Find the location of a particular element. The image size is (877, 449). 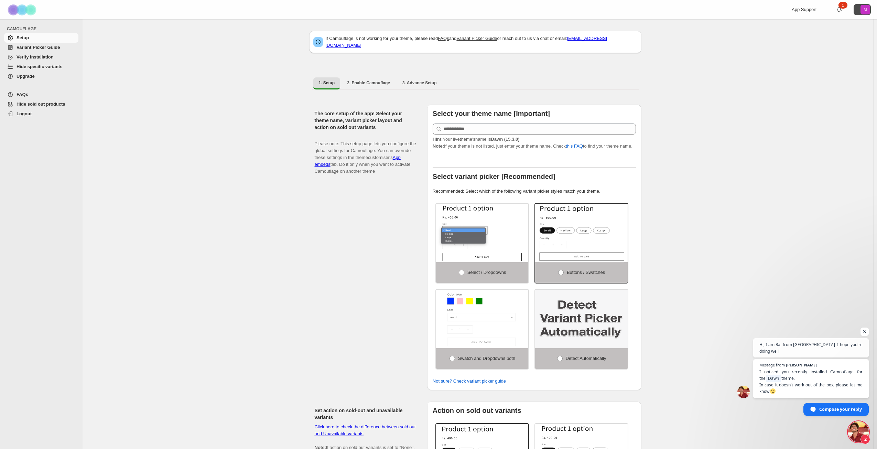

img: Swatch and Dropdowns both is located at coordinates (482, 319).